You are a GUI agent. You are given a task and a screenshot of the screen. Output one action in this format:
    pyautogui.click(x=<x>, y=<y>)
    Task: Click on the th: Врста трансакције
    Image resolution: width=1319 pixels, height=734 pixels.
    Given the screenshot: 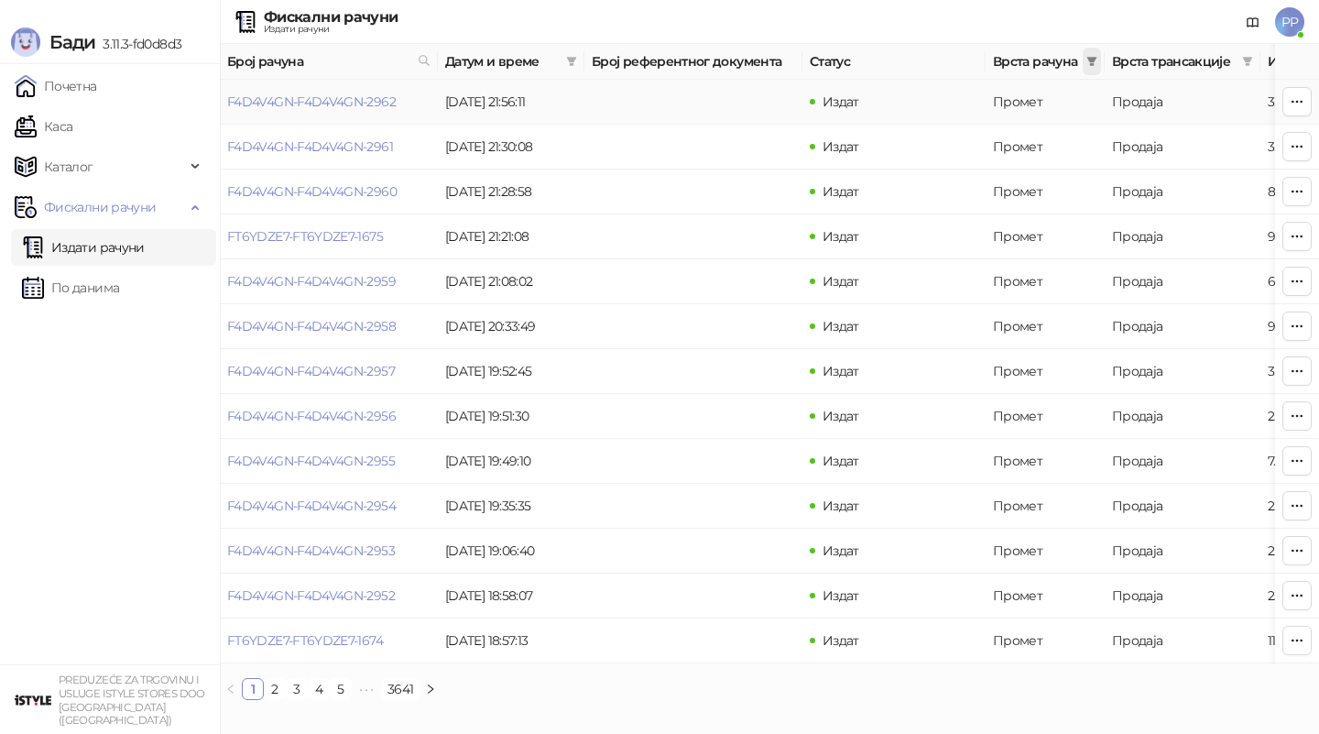 What is the action you would take?
    pyautogui.click(x=1182, y=61)
    